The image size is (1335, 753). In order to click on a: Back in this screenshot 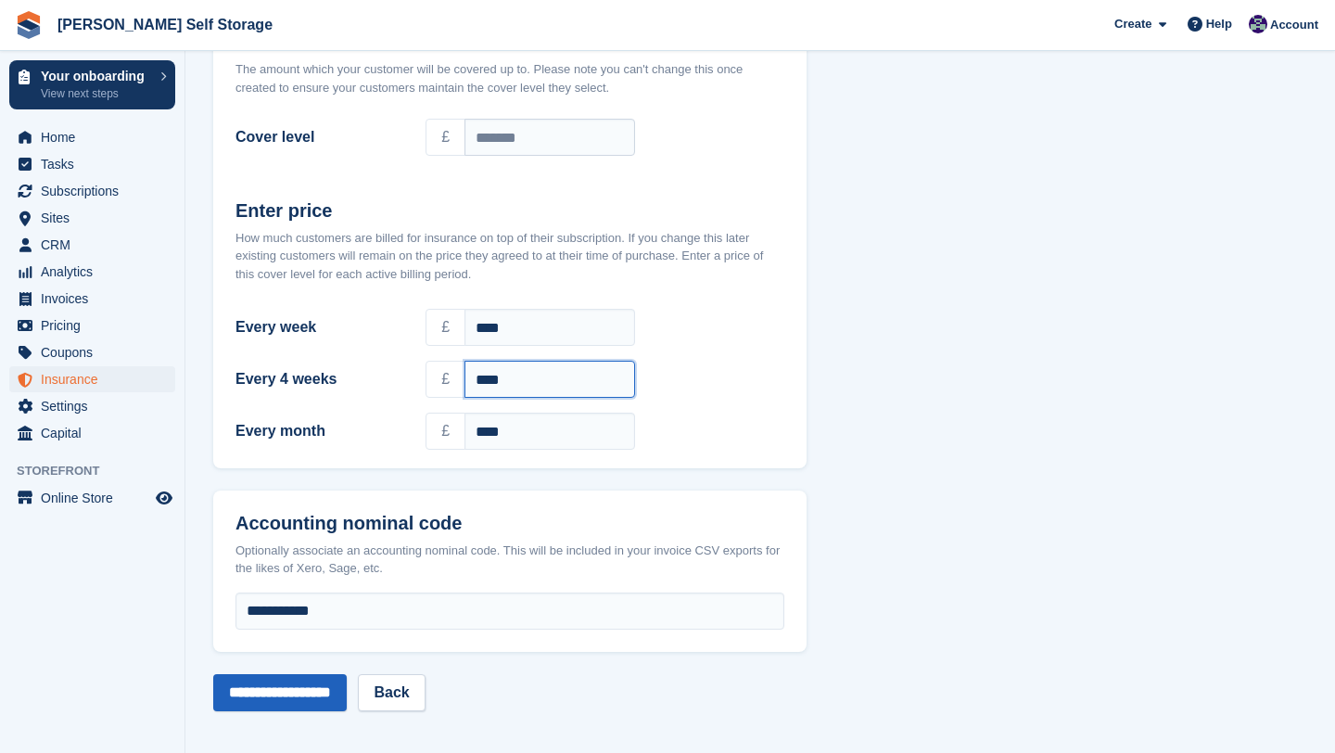, I will do `click(391, 693)`.